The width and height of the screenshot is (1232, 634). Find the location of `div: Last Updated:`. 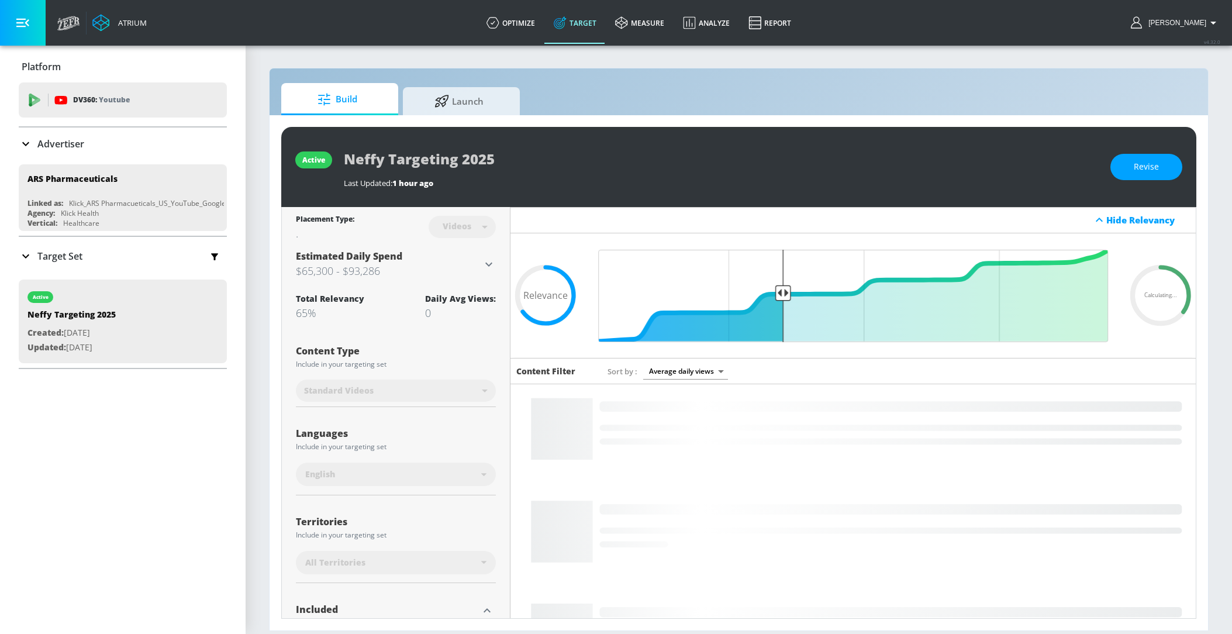

div: Last Updated: is located at coordinates (721, 183).